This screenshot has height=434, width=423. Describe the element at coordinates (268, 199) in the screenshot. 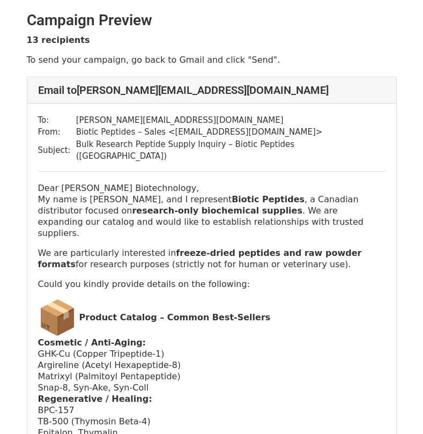

I see `strong: Biotic Peptides` at that location.